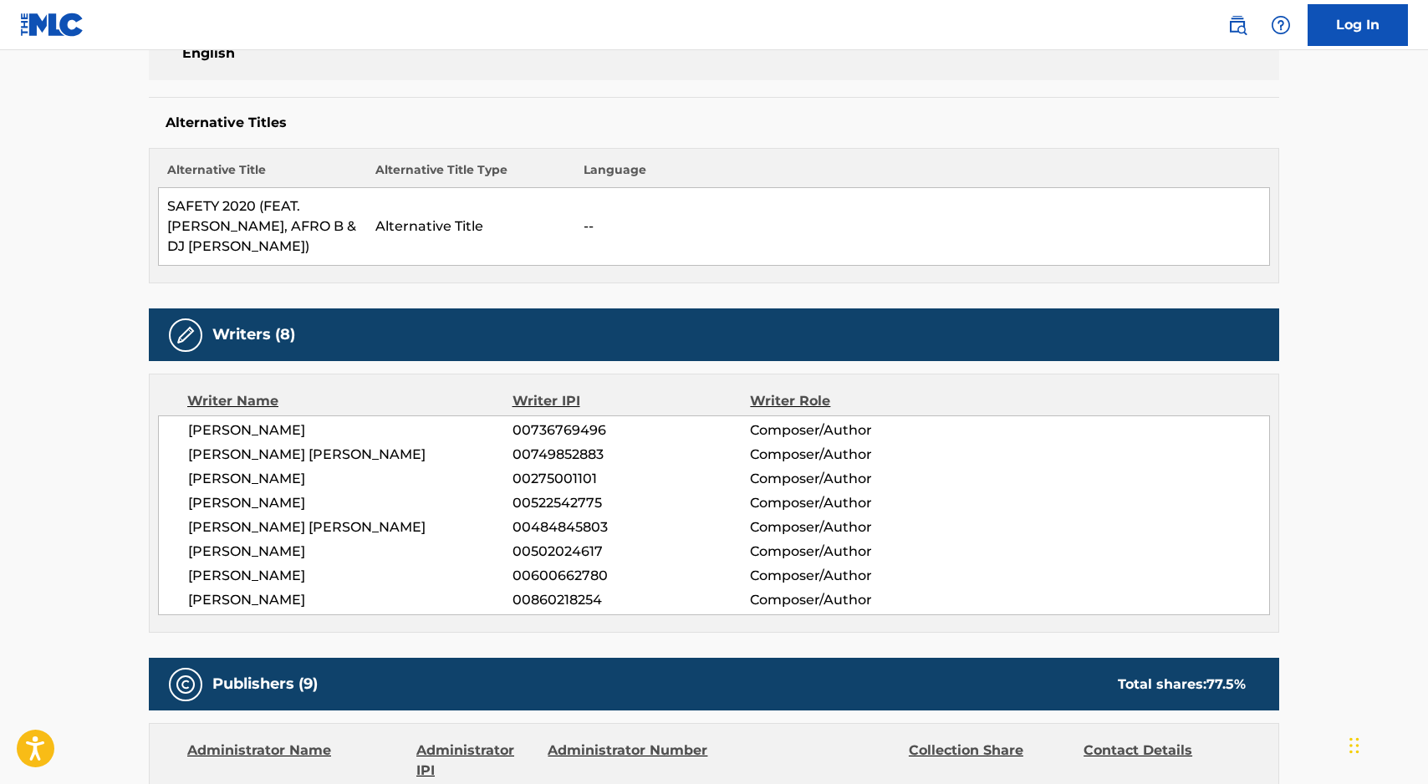 Image resolution: width=1428 pixels, height=784 pixels. What do you see at coordinates (253, 334) in the screenshot?
I see `h5: Writers (8)` at bounding box center [253, 334].